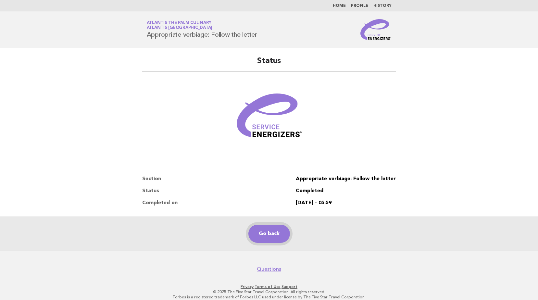  I want to click on p: © 2025 The Five Star Travel Corporation. All rights reserved., so click(269, 292).